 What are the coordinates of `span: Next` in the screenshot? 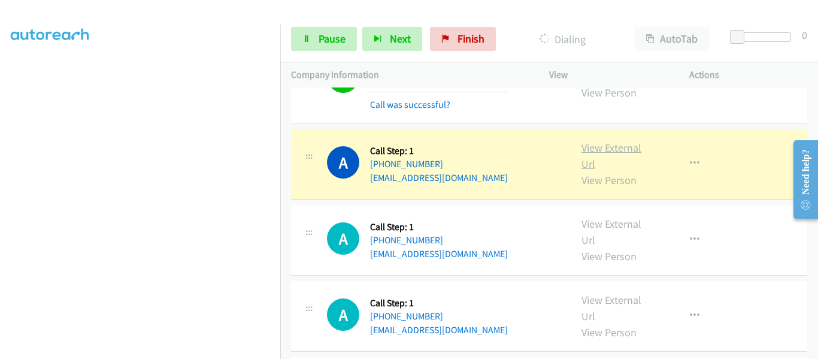 It's located at (400, 38).